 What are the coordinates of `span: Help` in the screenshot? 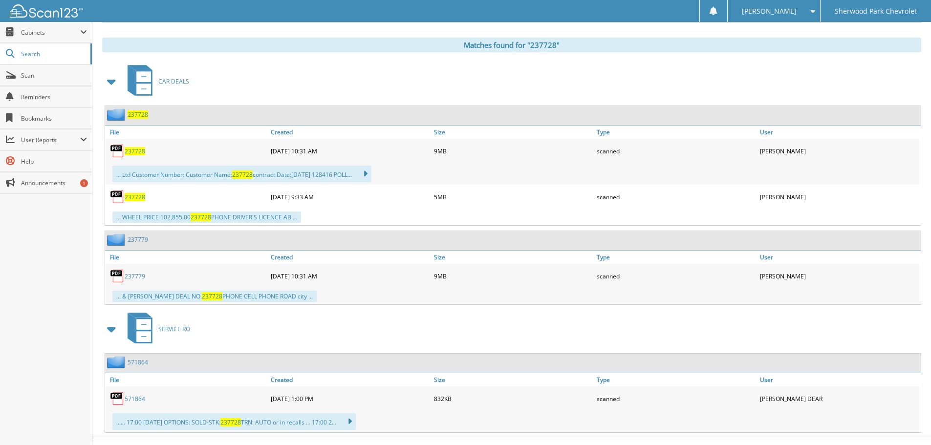 It's located at (54, 161).